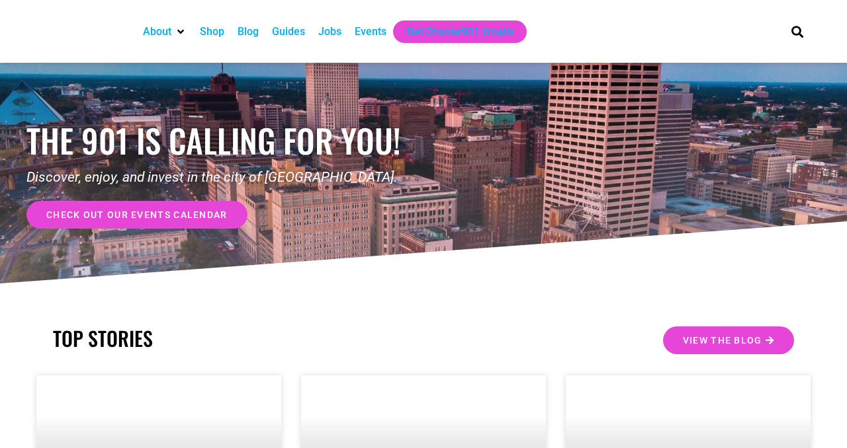 The height and width of the screenshot is (448, 847). I want to click on a: About, so click(157, 32).